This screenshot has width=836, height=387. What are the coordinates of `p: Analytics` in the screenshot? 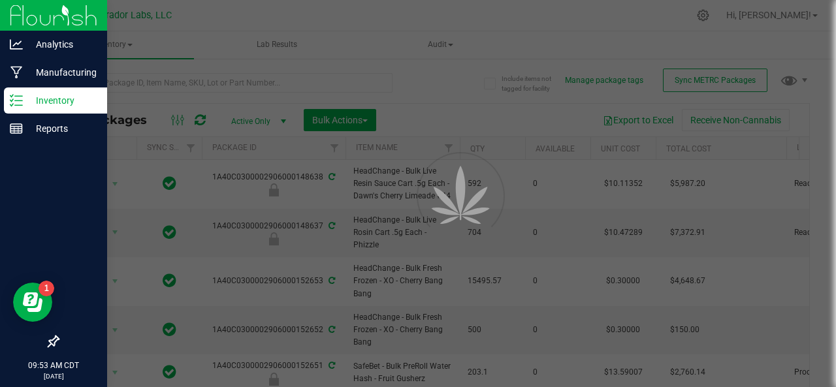 It's located at (62, 44).